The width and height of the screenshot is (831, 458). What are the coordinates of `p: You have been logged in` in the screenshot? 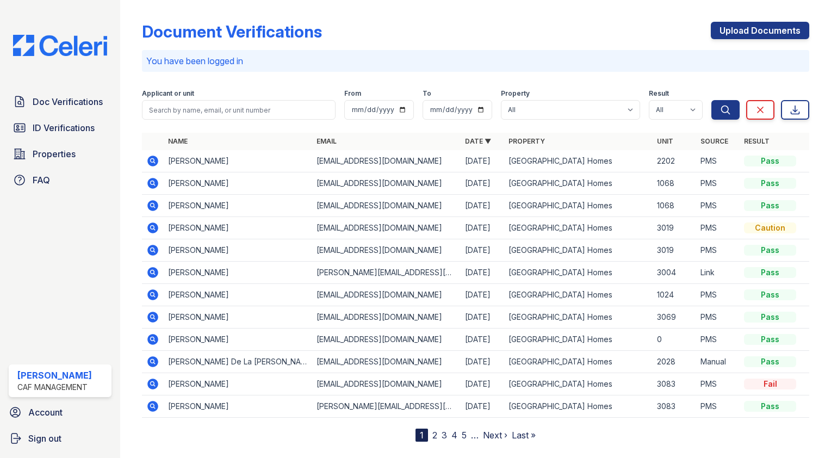 It's located at (475, 61).